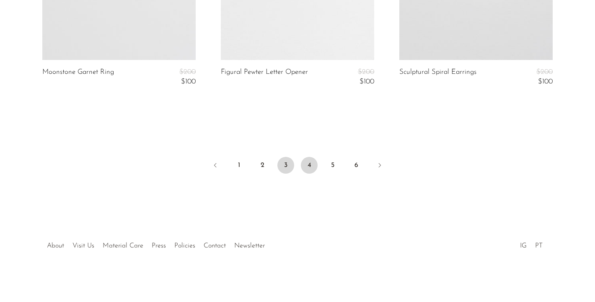 The image size is (595, 302). What do you see at coordinates (286, 165) in the screenshot?
I see `span: 3` at bounding box center [286, 165].